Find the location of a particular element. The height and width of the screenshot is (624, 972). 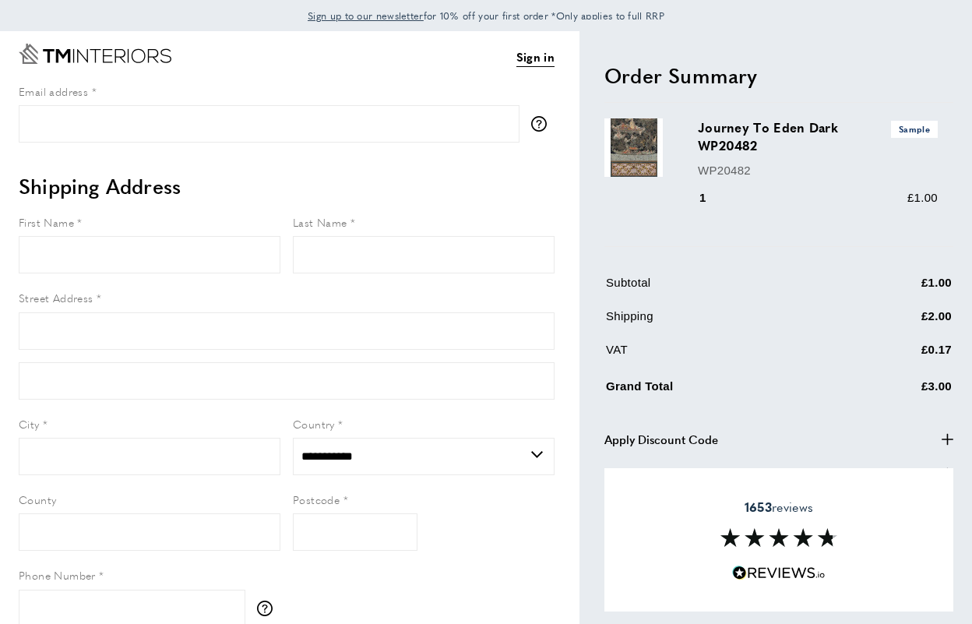

span: Apply Order Comment is located at coordinates (666, 473).